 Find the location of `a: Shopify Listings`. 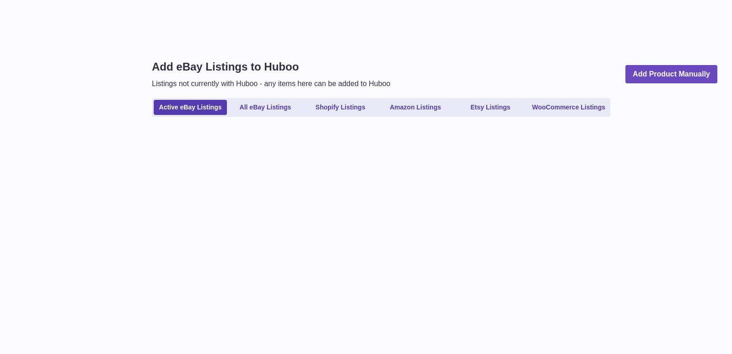

a: Shopify Listings is located at coordinates (341, 107).